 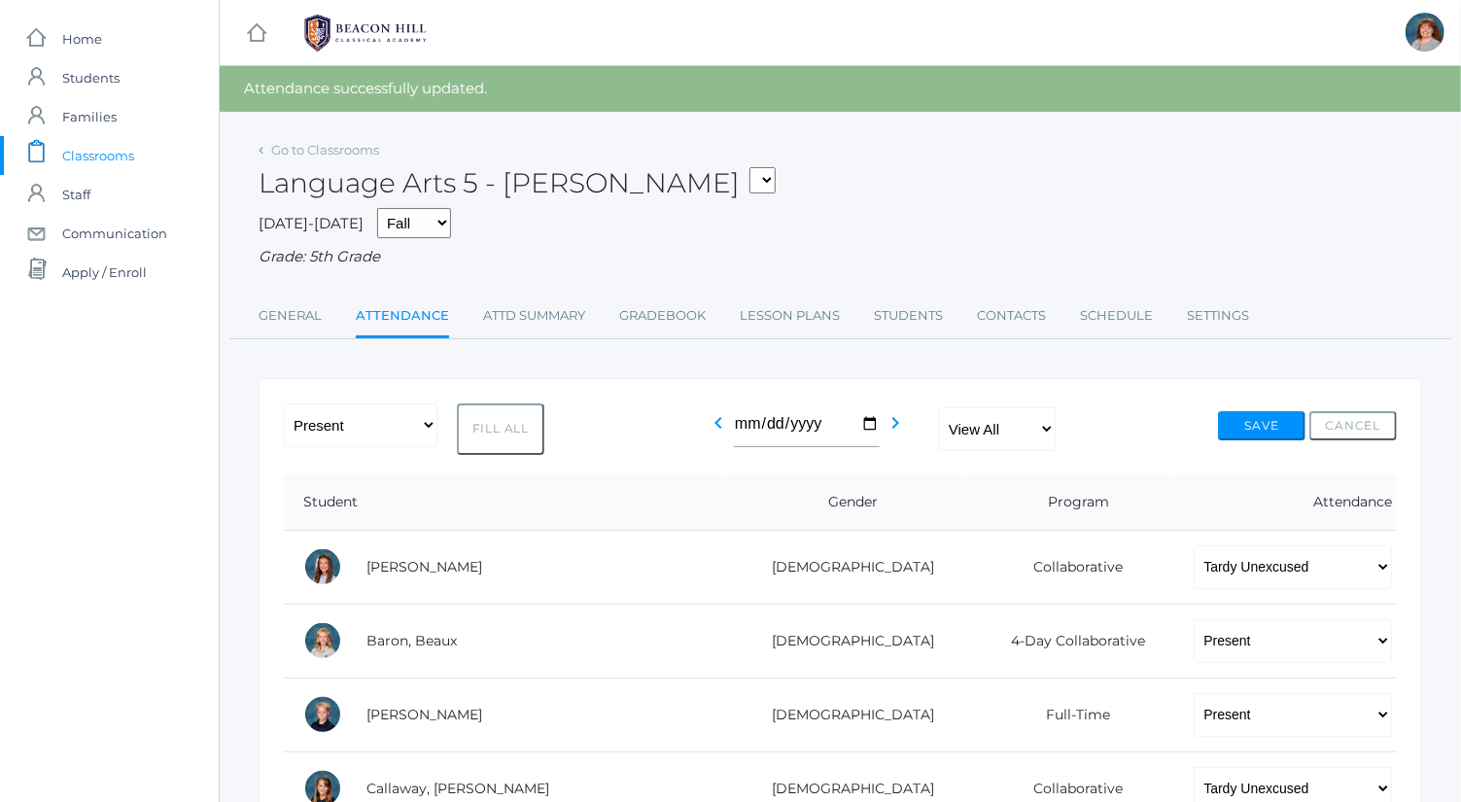 What do you see at coordinates (1071, 641) in the screenshot?
I see `td: 4-Day Collaborative` at bounding box center [1071, 641].